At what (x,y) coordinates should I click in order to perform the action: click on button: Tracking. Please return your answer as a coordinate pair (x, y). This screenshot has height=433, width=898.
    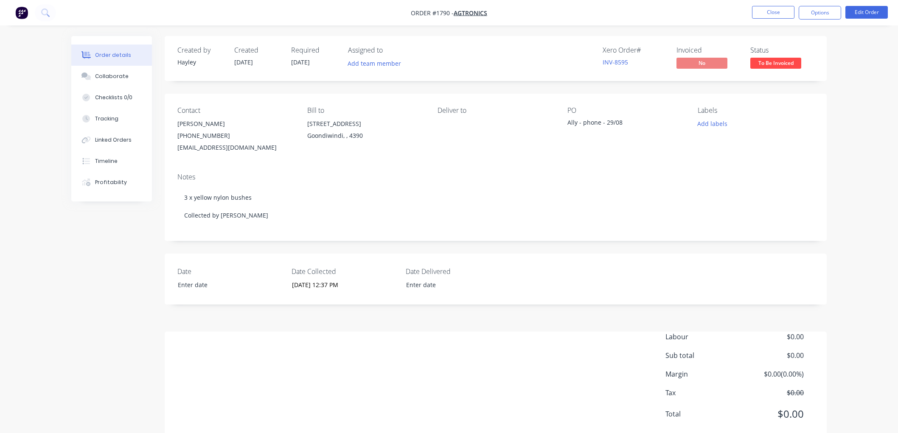
    Looking at the image, I should click on (112, 119).